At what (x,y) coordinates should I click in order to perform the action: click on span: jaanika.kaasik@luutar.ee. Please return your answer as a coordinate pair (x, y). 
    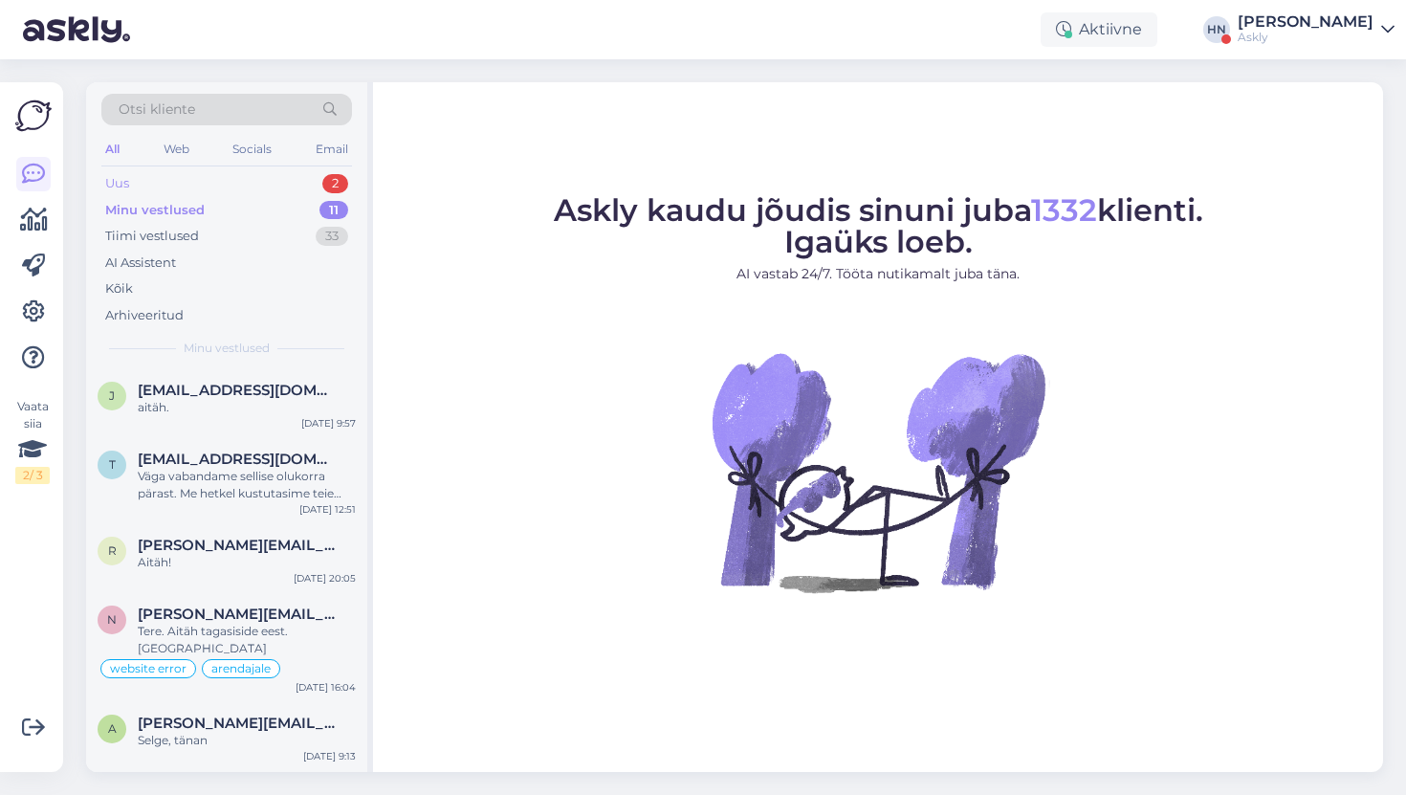
    Looking at the image, I should click on (237, 390).